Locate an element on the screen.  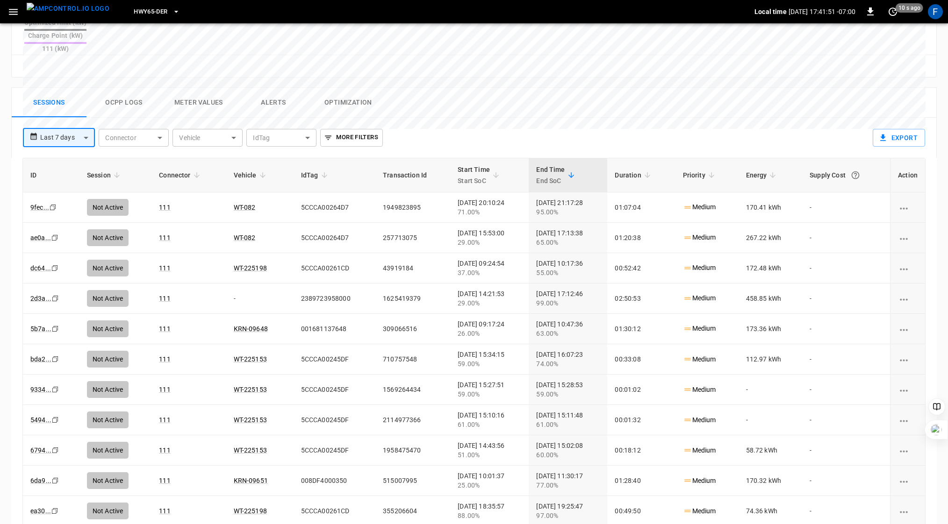
button: Optimization is located at coordinates (348, 103).